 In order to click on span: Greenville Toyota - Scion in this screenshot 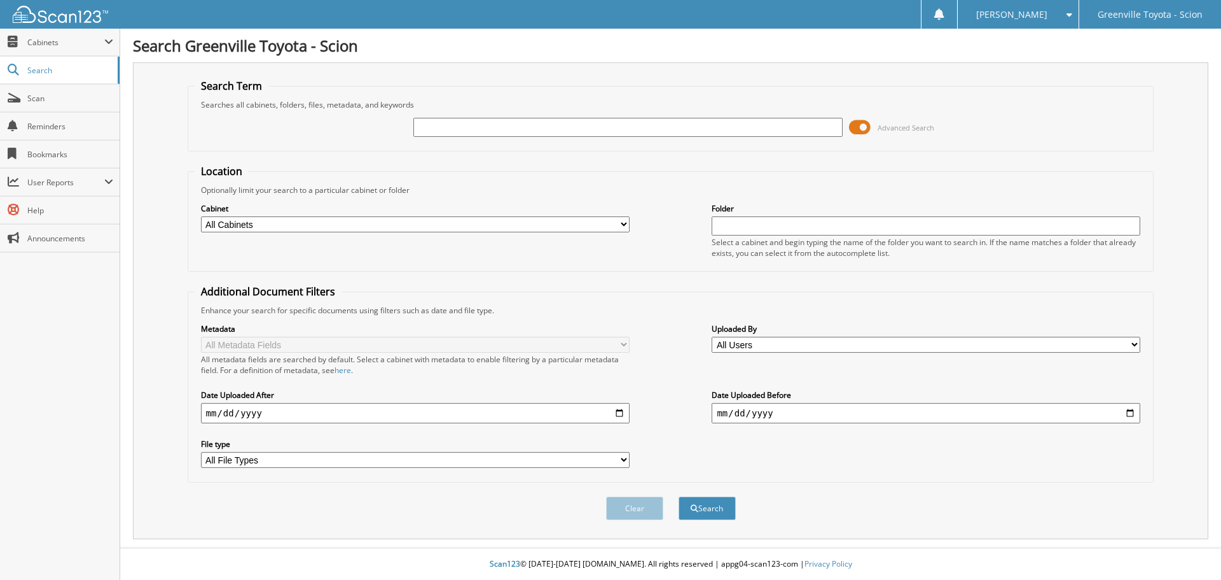, I will do `click(1150, 15)`.